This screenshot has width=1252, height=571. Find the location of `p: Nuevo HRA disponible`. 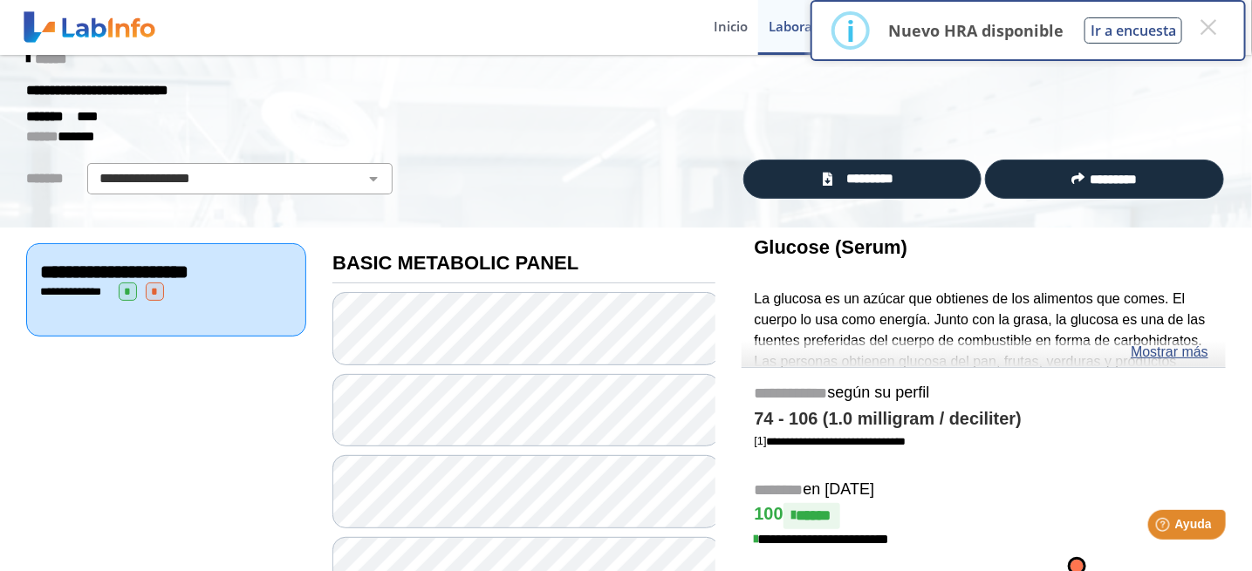

p: Nuevo HRA disponible is located at coordinates (975, 31).